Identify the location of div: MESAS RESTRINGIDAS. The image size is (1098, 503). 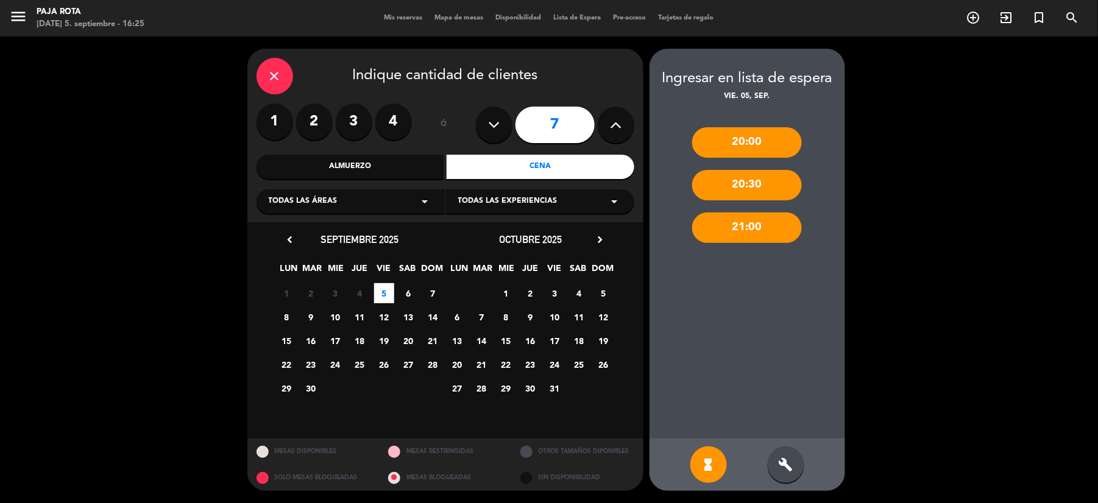
(445, 452).